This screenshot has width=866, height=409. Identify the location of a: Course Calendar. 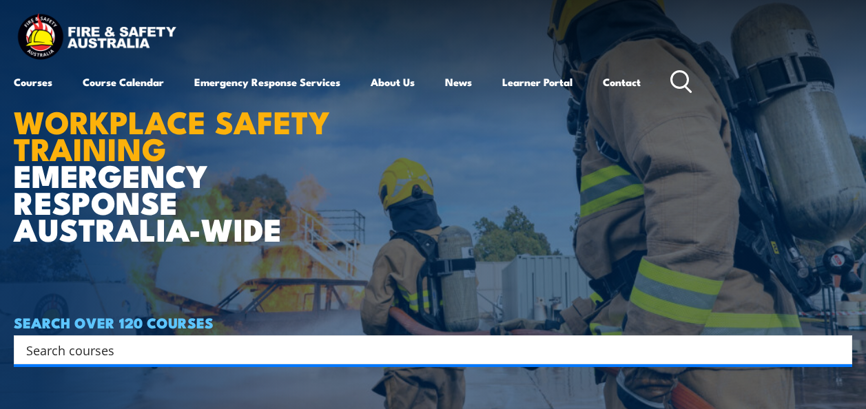
(123, 82).